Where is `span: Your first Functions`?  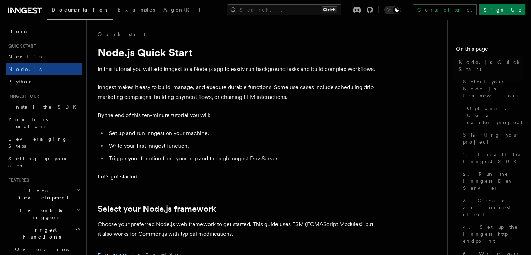 span: Your first Functions is located at coordinates (29, 123).